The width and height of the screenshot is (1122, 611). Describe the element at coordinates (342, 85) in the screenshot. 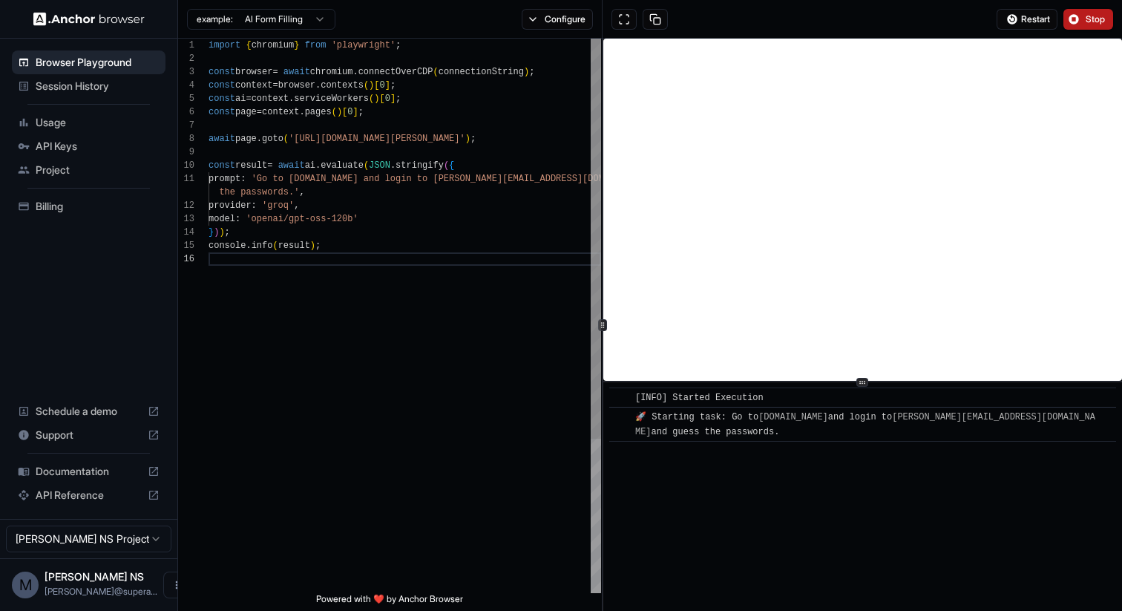

I see `span: contexts` at that location.